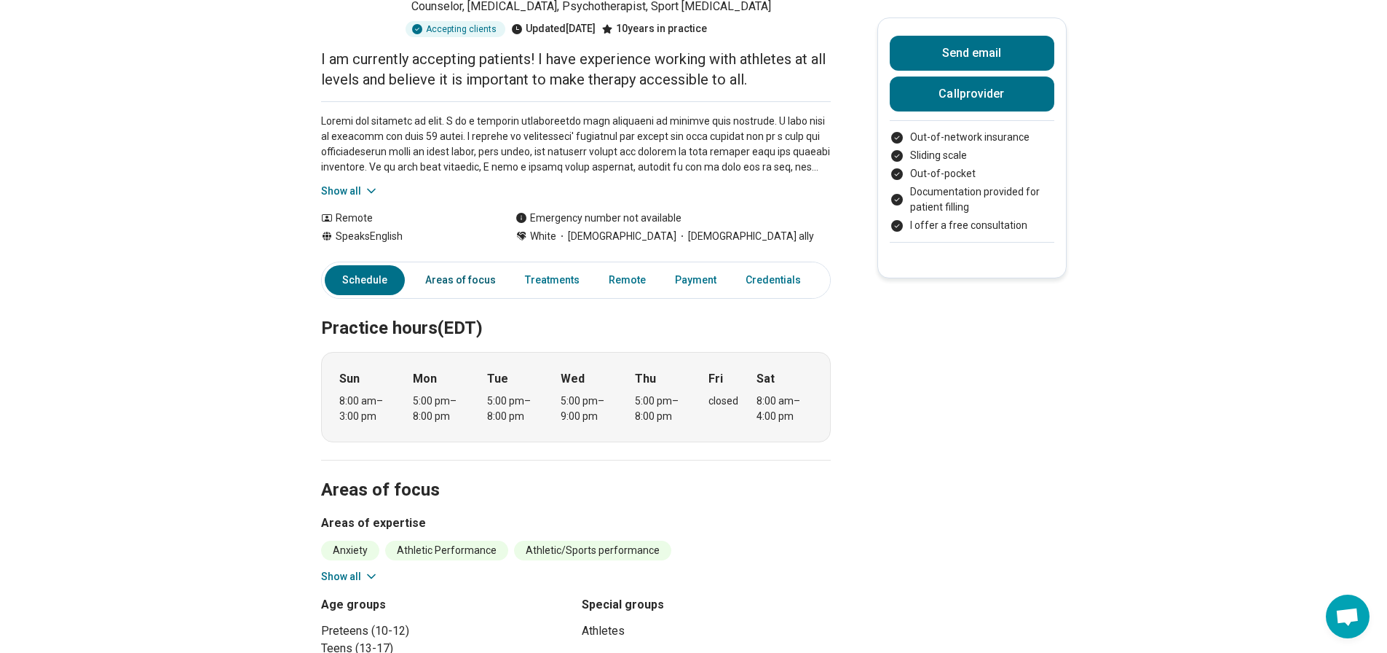  What do you see at coordinates (425, 379) in the screenshot?
I see `strong: Mon` at bounding box center [425, 379].